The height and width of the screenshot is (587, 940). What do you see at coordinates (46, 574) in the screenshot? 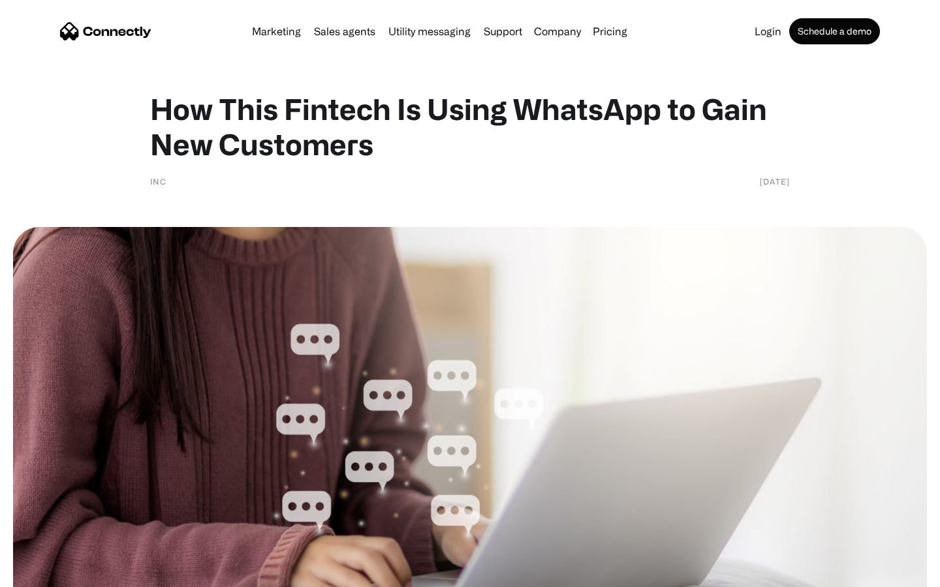
I see `aside: Language selected: English` at bounding box center [46, 574].